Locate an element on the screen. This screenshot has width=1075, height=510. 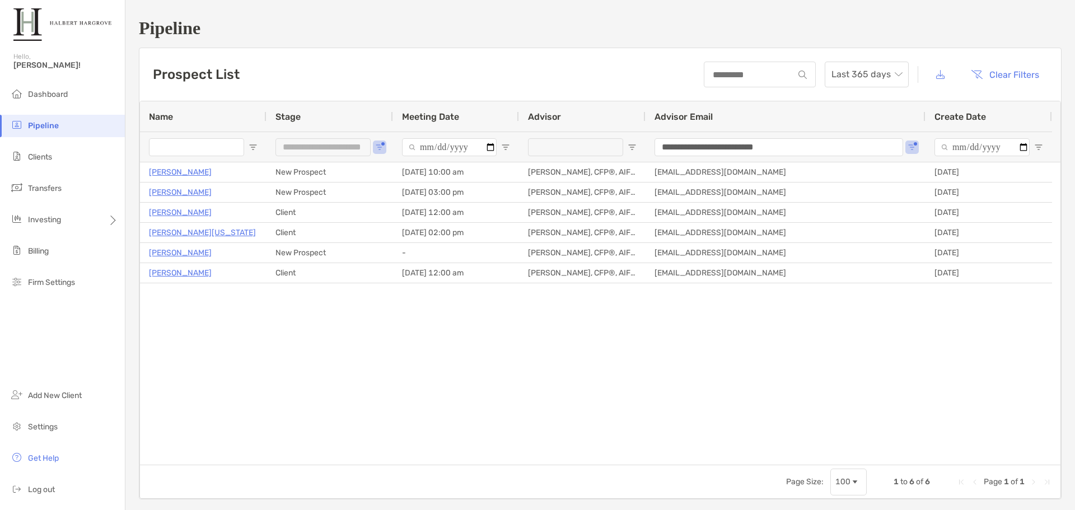
span: Name is located at coordinates (161, 116).